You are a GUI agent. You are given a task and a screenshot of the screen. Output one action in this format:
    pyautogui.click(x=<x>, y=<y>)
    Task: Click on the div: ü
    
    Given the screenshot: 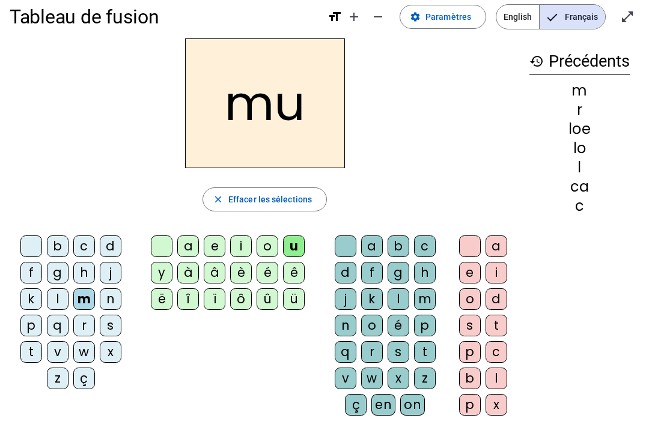 What is the action you would take?
    pyautogui.click(x=294, y=299)
    